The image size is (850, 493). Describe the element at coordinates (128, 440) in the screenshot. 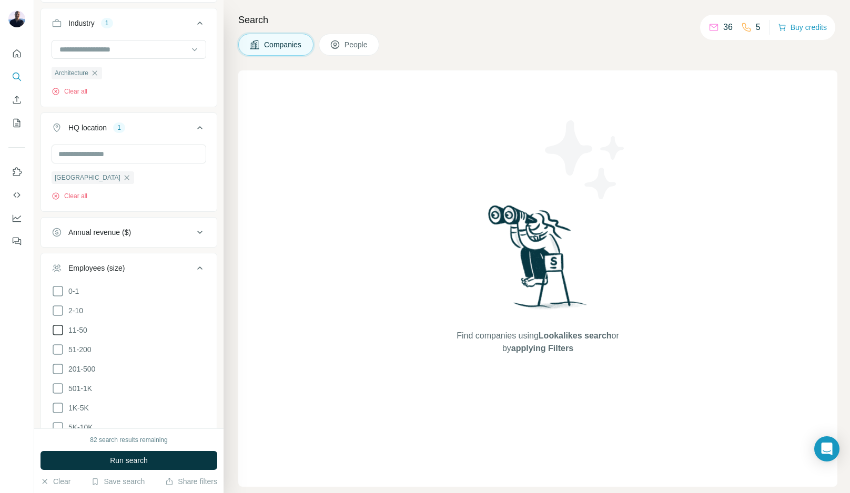

I see `div: 82 search results remaining` at that location.